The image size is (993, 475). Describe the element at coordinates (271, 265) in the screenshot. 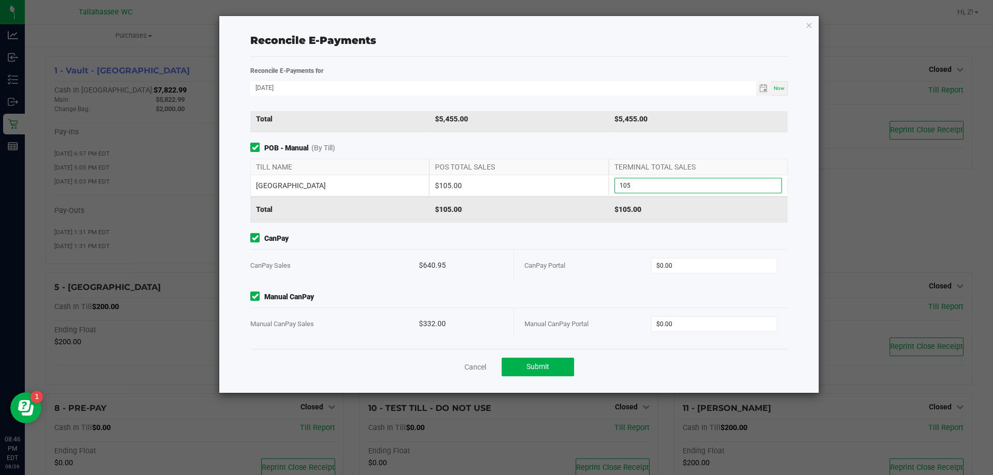

I see `span: CanPay Sales` at that location.